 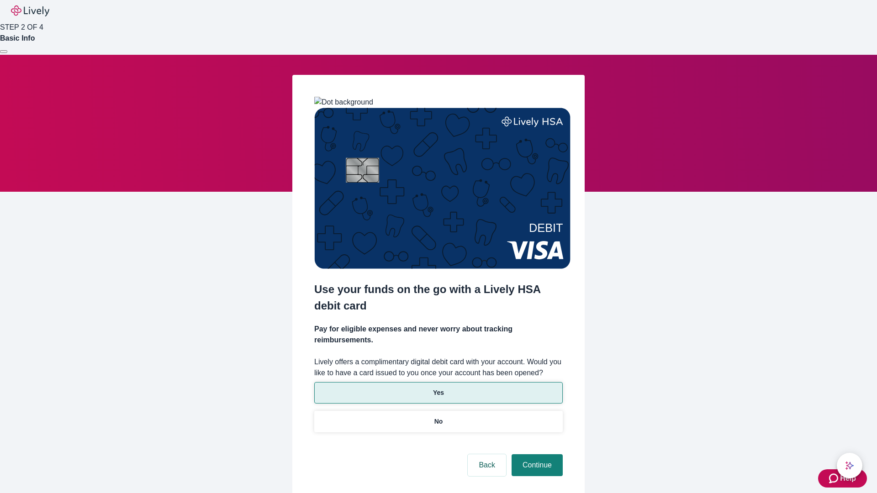 I want to click on button: Continue, so click(x=537, y=465).